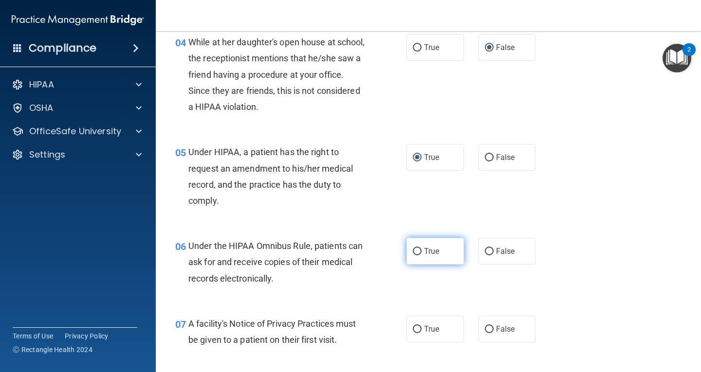 The width and height of the screenshot is (701, 372). What do you see at coordinates (76, 85) in the screenshot?
I see `a: HIPAA` at bounding box center [76, 85].